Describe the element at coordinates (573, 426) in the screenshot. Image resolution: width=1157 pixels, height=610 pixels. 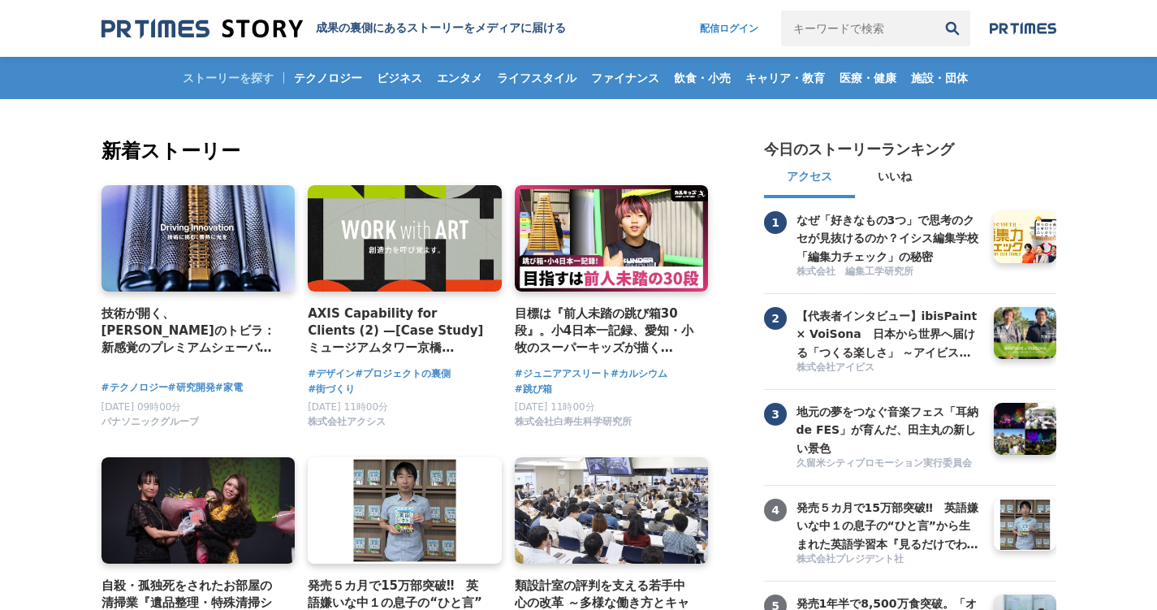
I see `a: 株式会社白寿生科学研究所` at that location.